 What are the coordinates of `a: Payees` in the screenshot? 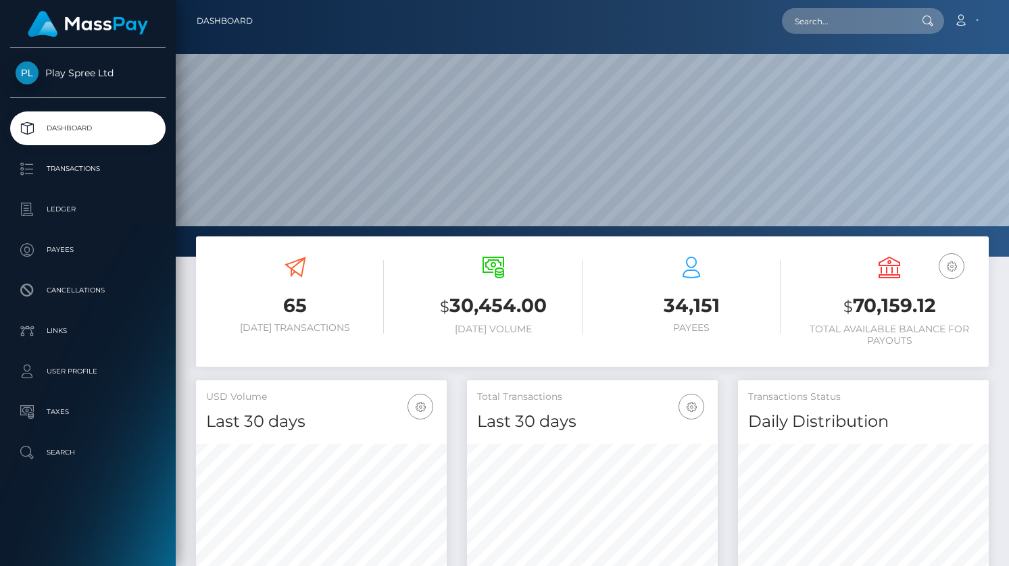 It's located at (88, 250).